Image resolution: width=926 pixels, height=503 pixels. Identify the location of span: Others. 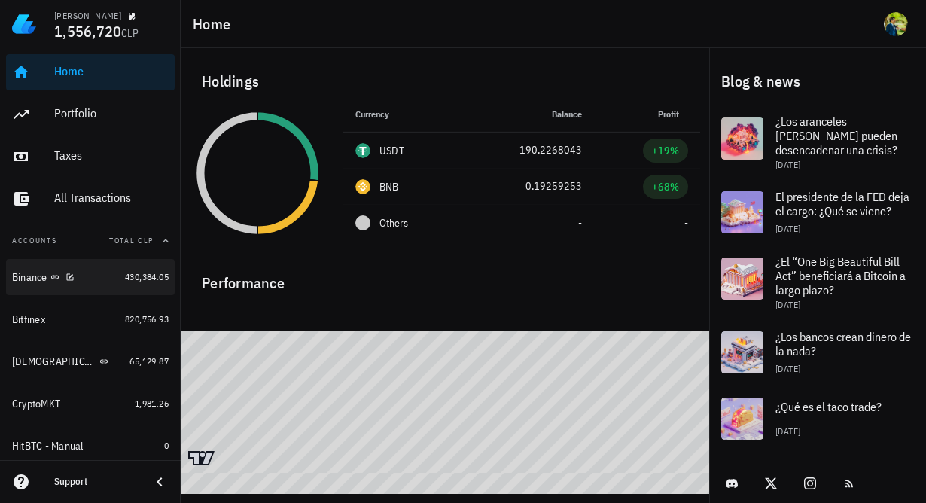
(394, 223).